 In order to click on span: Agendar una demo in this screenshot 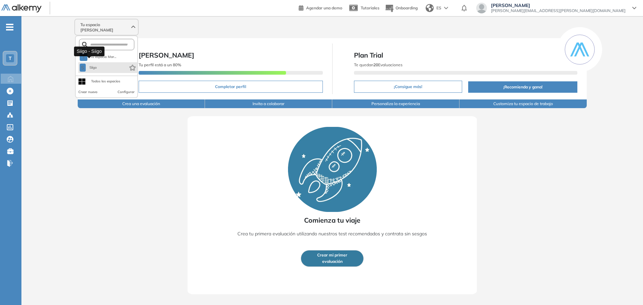, I will do `click(324, 8)`.